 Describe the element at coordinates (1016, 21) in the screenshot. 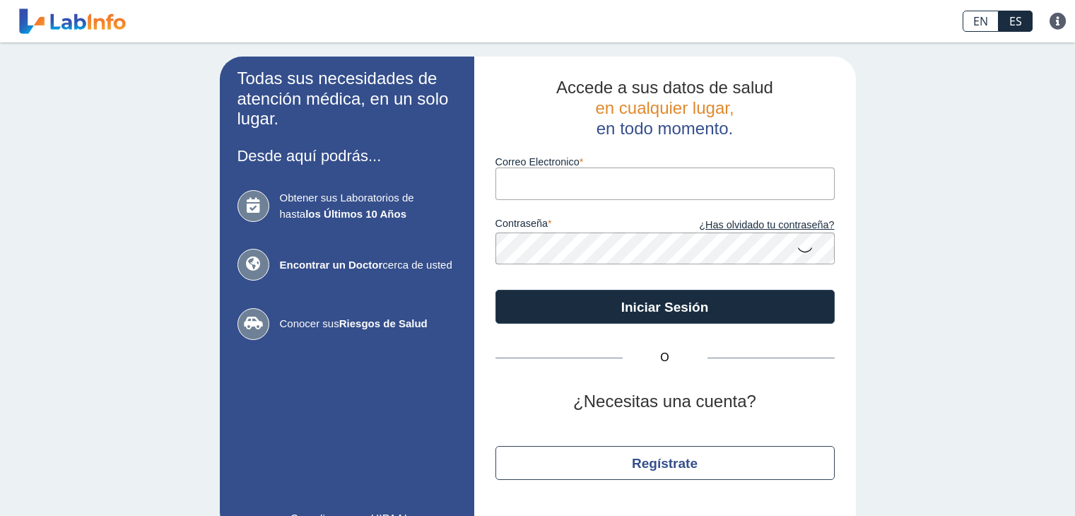

I see `a: ES` at that location.